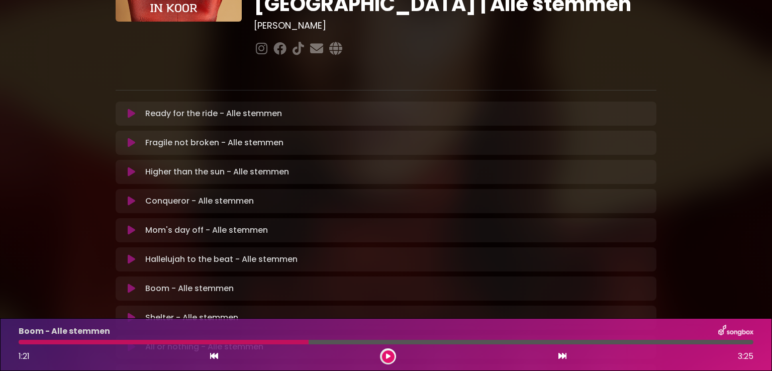 The width and height of the screenshot is (772, 371). I want to click on p: Conqueror - Alle stemmen, so click(199, 201).